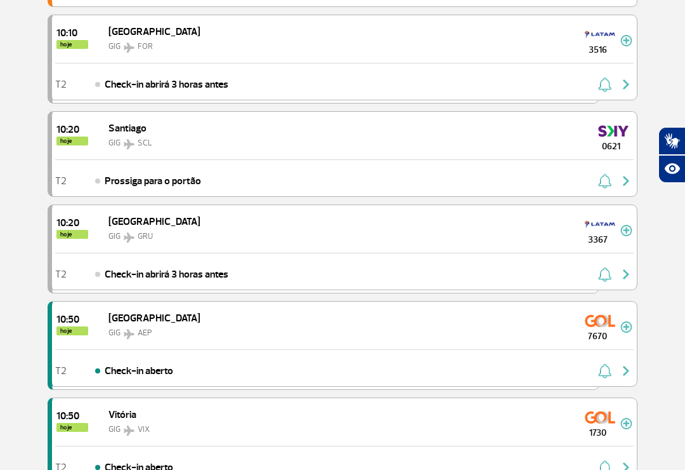  I want to click on img: Sky Airline, so click(614, 131).